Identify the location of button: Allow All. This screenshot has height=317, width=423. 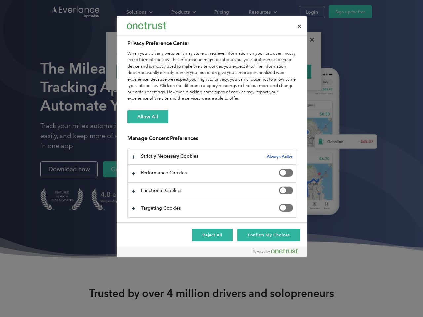
(148, 117).